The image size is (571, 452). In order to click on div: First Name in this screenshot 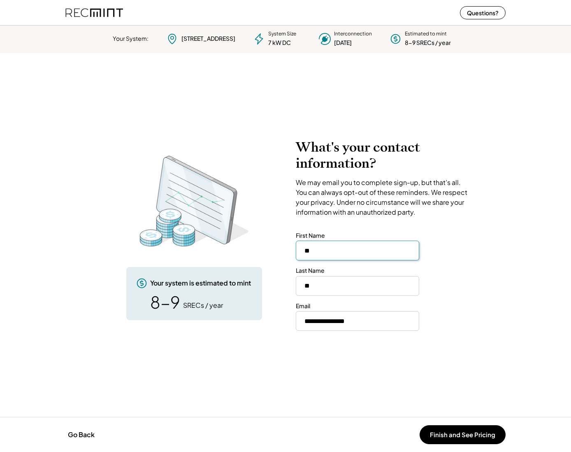, I will do `click(310, 235)`.